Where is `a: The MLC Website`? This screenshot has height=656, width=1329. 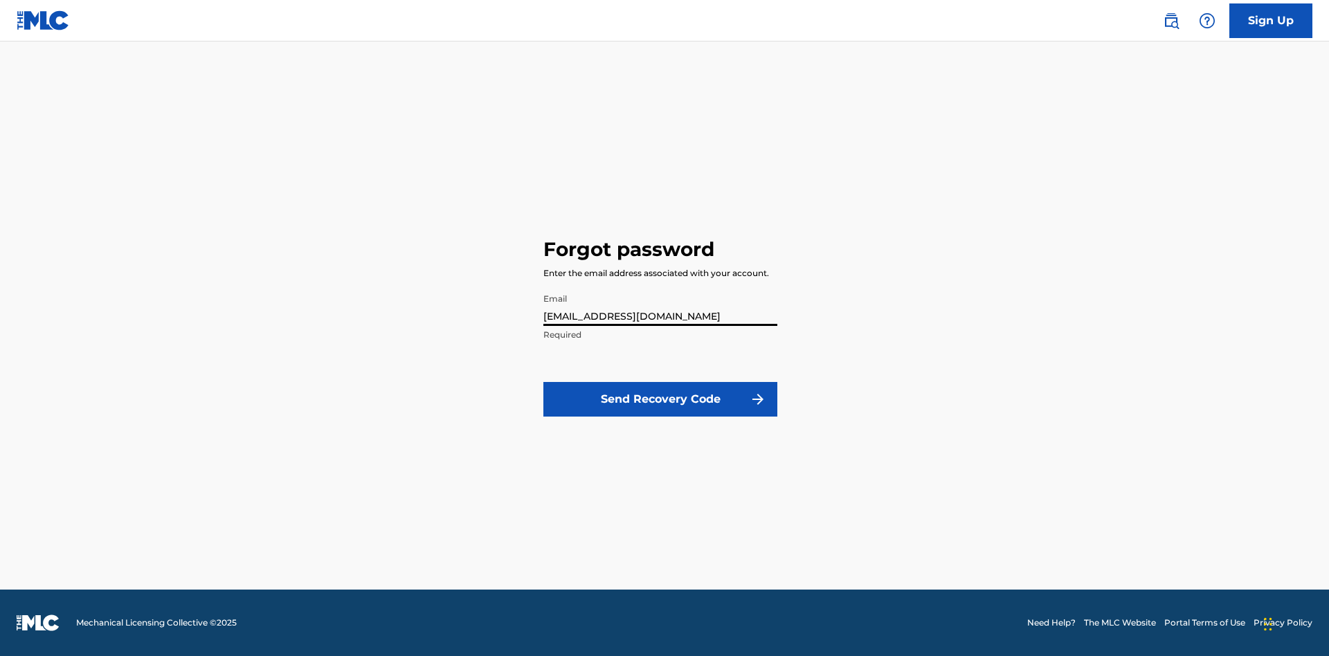
a: The MLC Website is located at coordinates (1120, 623).